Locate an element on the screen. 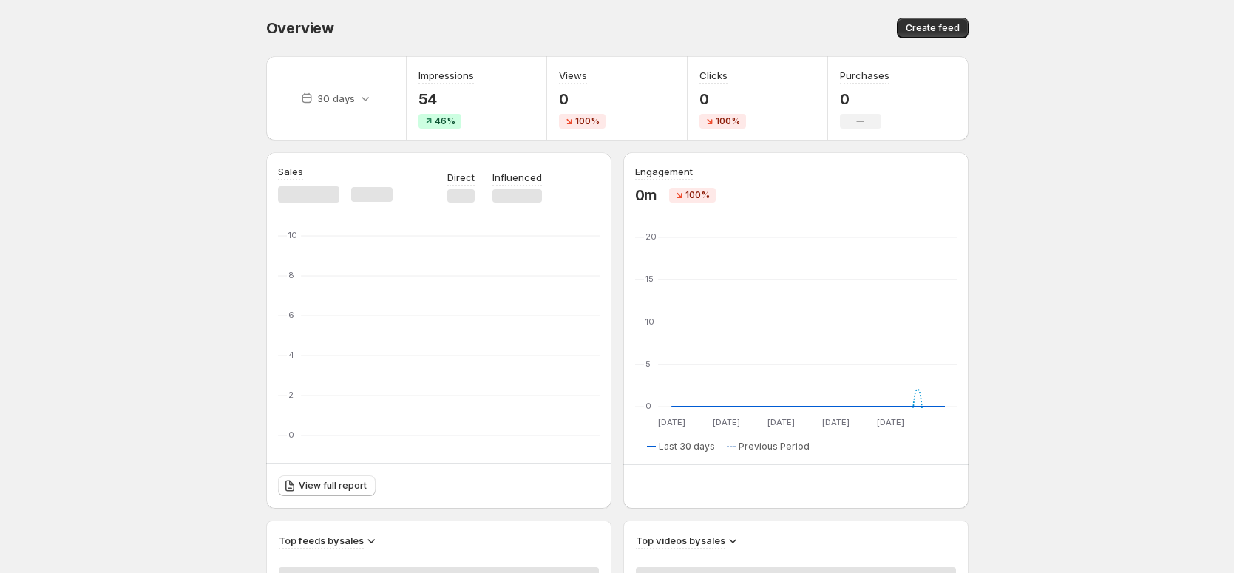  span: Overview is located at coordinates (300, 28).